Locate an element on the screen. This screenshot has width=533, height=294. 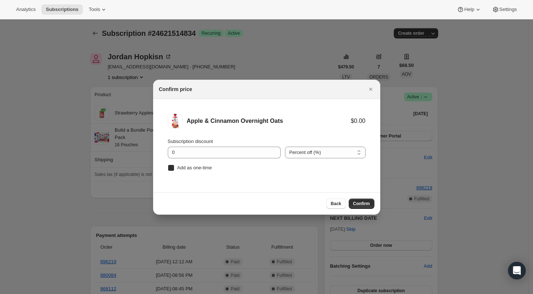
button: Subscriptions is located at coordinates (62, 10).